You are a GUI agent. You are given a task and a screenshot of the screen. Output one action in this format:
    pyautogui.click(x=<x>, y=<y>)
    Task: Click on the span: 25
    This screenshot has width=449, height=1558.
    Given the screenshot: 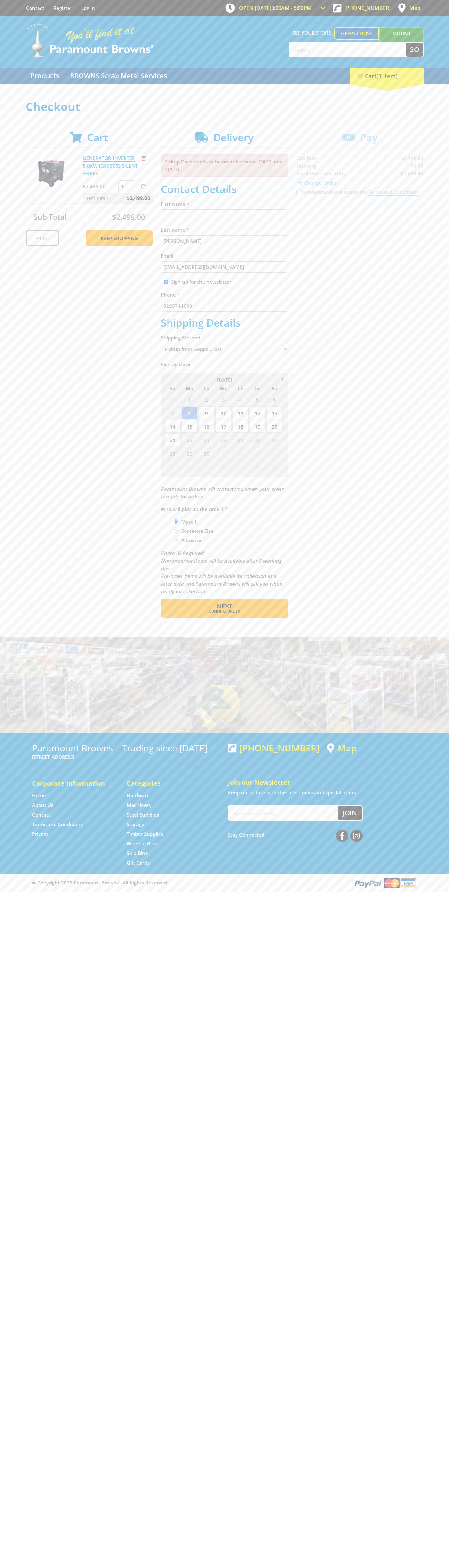 What is the action you would take?
    pyautogui.click(x=240, y=440)
    